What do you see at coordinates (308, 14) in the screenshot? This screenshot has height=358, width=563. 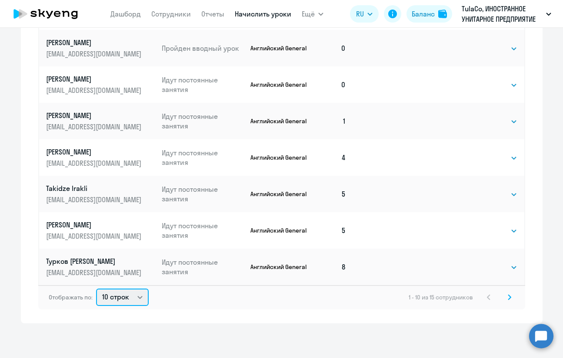 I see `span: Ещё` at bounding box center [308, 14].